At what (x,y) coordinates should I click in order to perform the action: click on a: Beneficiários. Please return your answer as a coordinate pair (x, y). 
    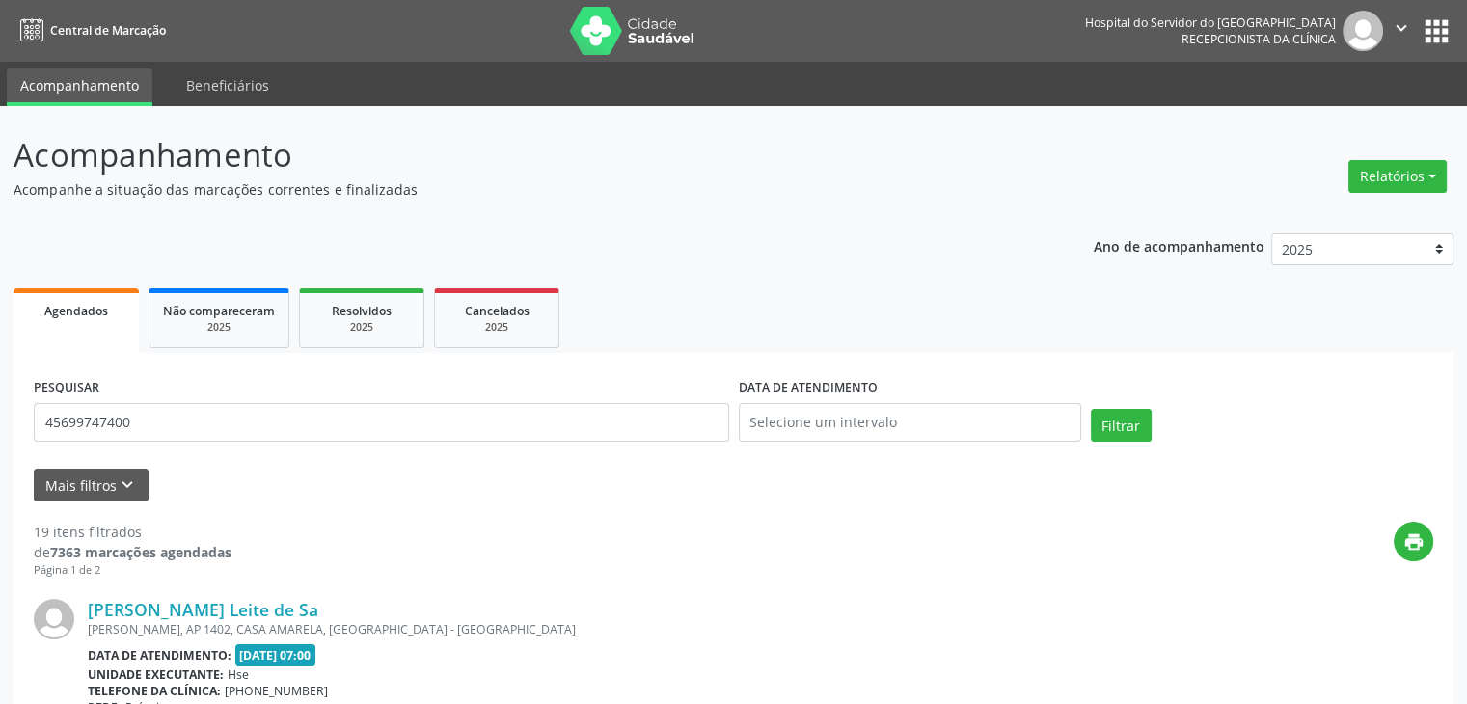
    Looking at the image, I should click on (228, 85).